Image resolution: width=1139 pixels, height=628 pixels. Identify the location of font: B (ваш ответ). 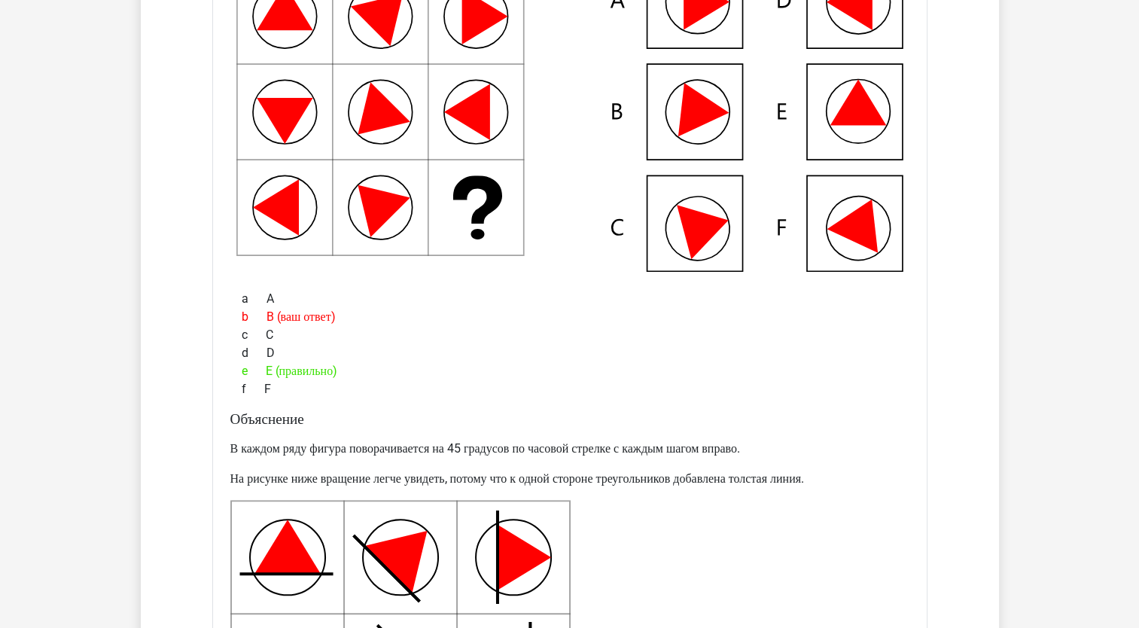
(301, 316).